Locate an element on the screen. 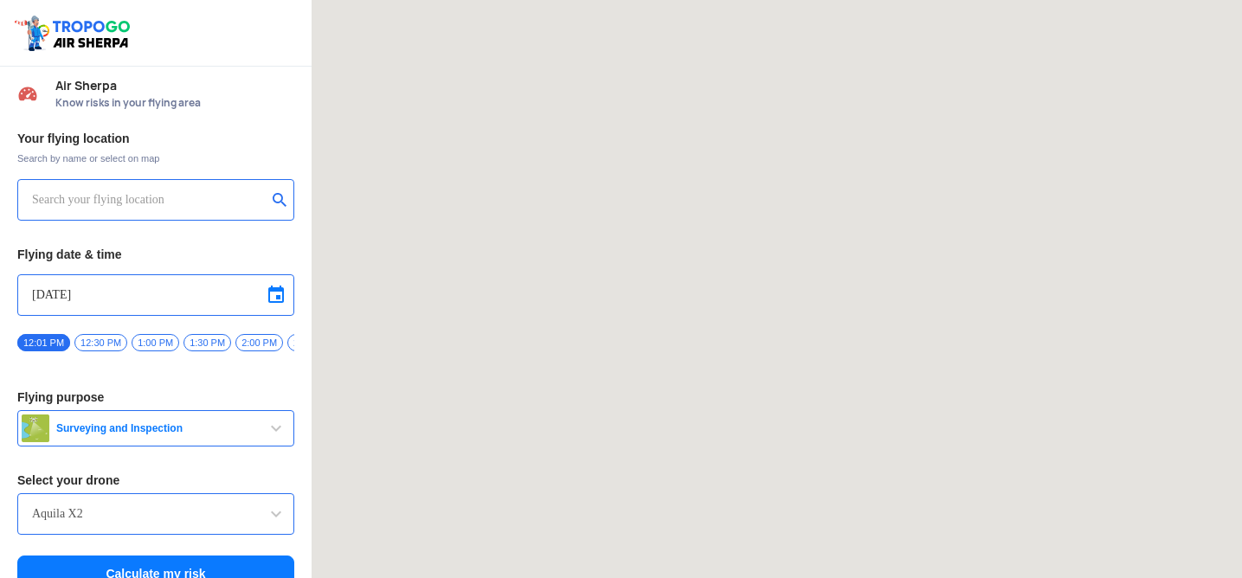  span: 12:01 PM is located at coordinates (43, 343).